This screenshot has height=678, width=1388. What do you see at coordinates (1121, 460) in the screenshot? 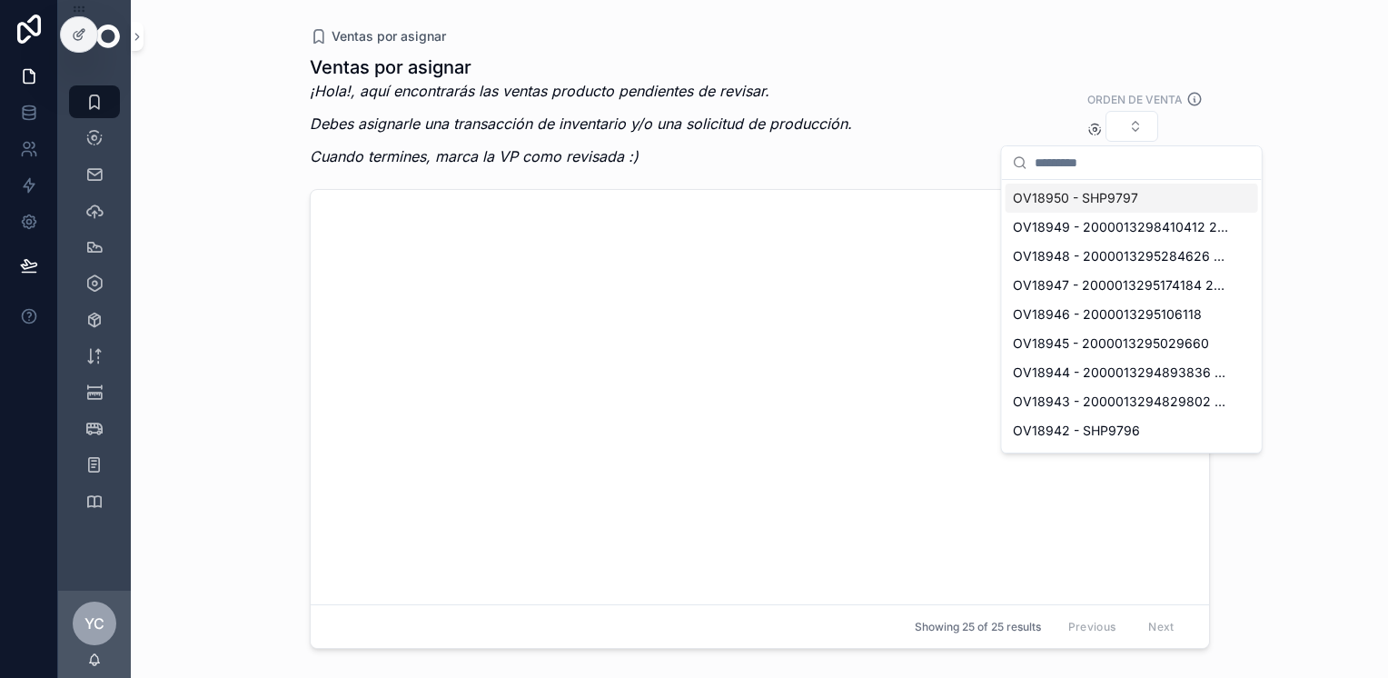
I see `span: OV18941 - 2000013294488076 2000009474260353` at bounding box center [1121, 460].